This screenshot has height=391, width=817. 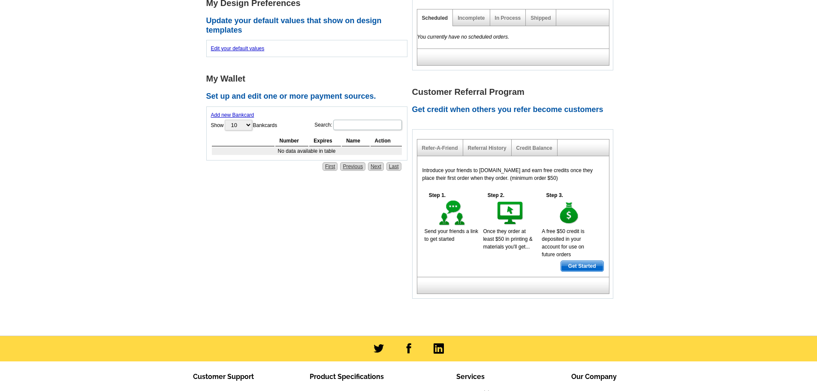 I want to click on span: Services, so click(x=470, y=376).